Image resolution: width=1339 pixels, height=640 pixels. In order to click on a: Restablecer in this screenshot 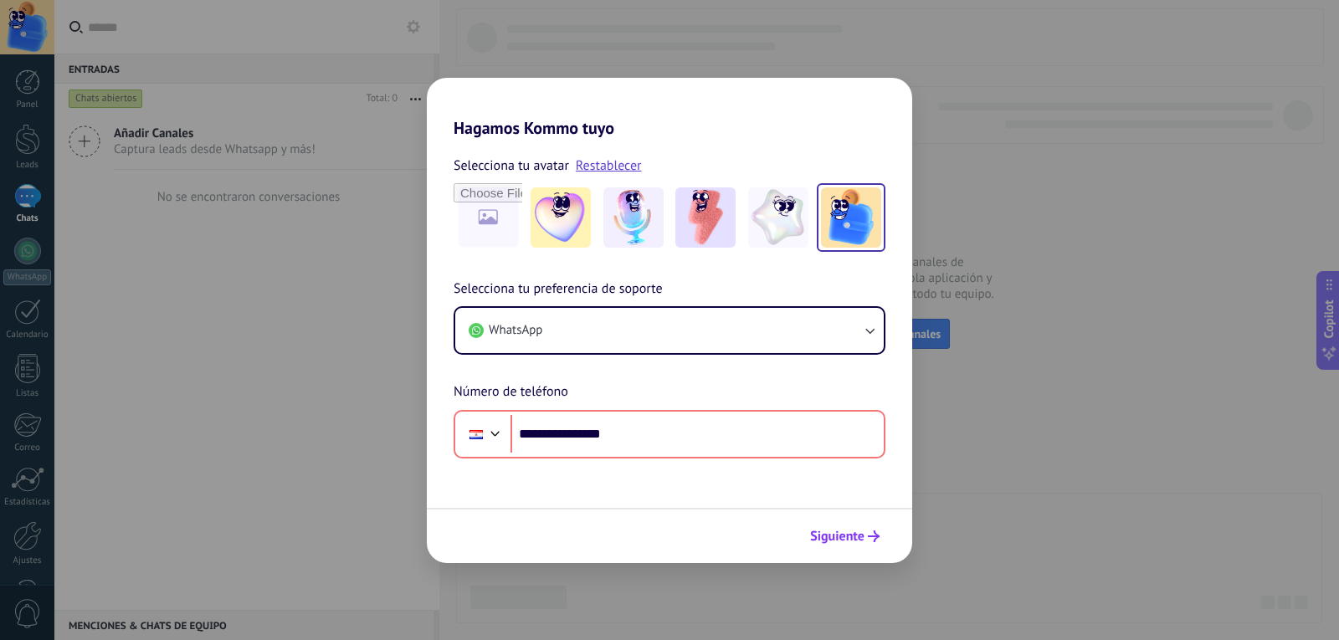, I will do `click(608, 166)`.